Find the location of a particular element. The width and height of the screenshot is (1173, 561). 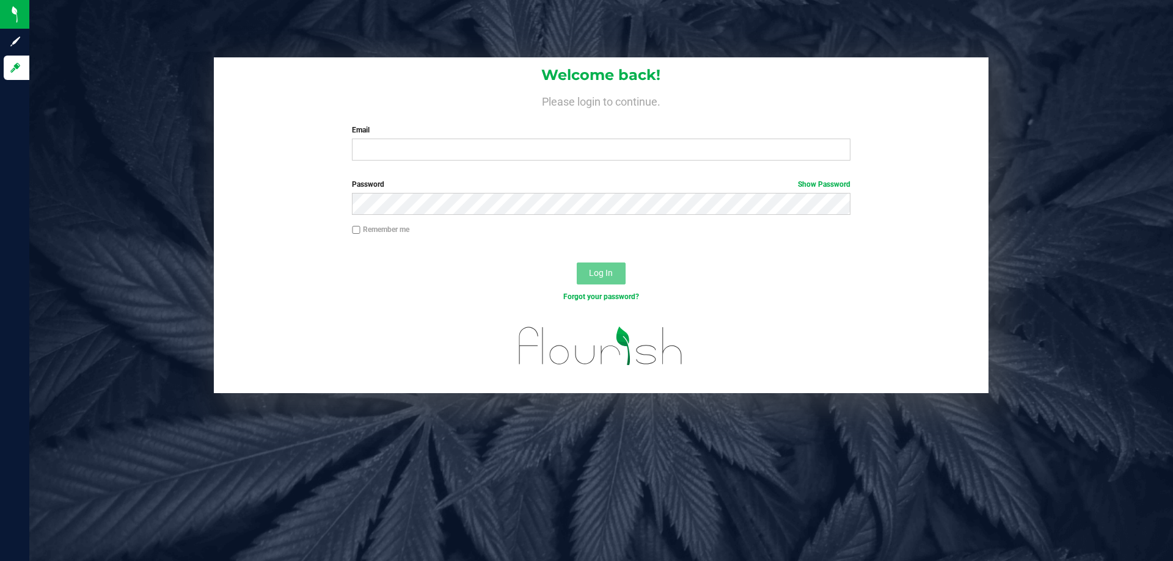

label: Email is located at coordinates (600, 130).